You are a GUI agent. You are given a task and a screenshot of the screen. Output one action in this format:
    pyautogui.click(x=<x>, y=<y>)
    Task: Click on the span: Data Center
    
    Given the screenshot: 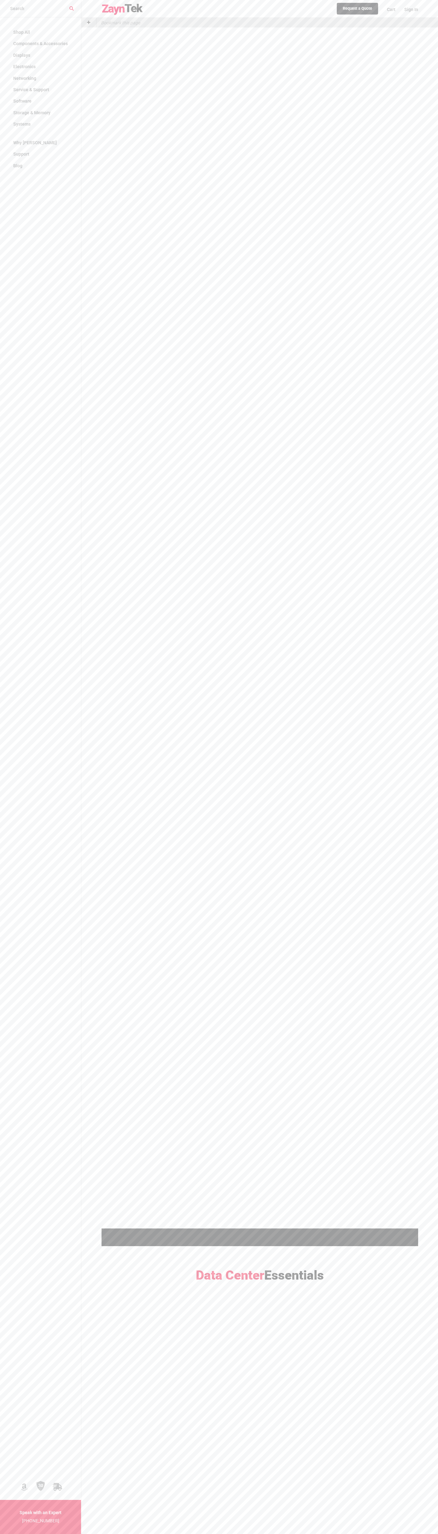 What is the action you would take?
    pyautogui.click(x=230, y=1275)
    